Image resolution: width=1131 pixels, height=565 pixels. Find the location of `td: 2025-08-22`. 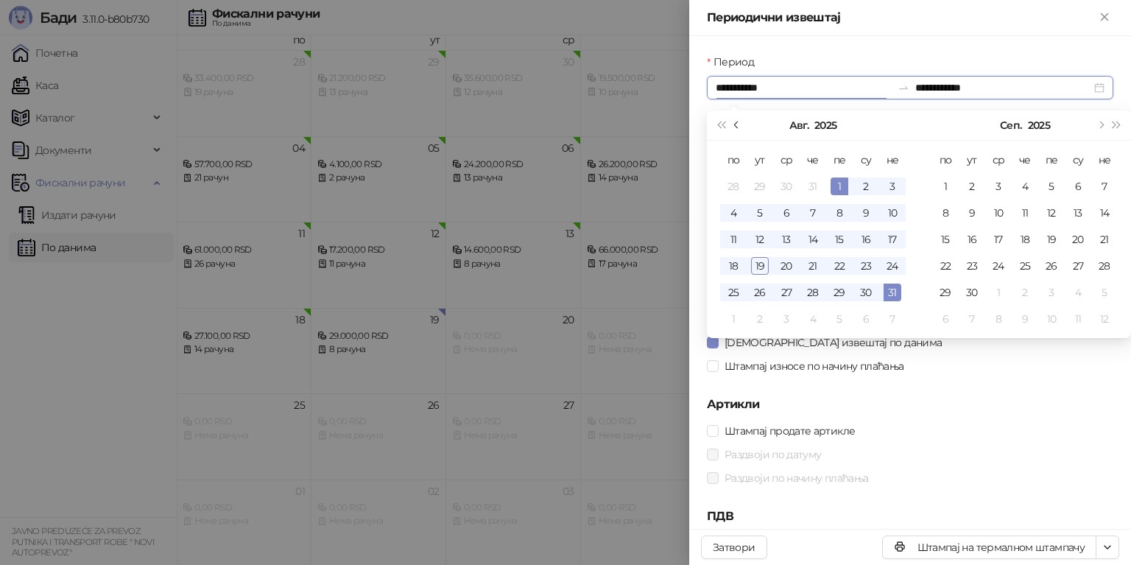

td: 2025-08-22 is located at coordinates (839, 266).